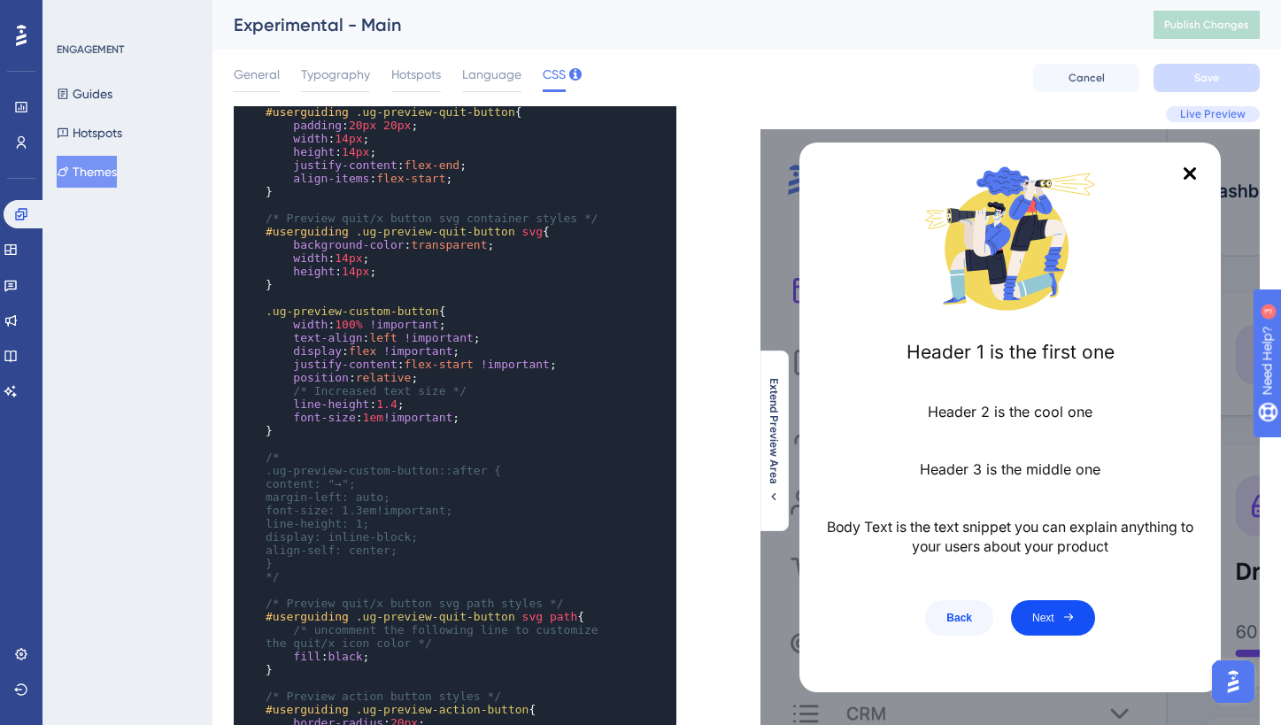  I want to click on p: Body Text is the text snippet you can explain anything to your users about your product, so click(250, 408).